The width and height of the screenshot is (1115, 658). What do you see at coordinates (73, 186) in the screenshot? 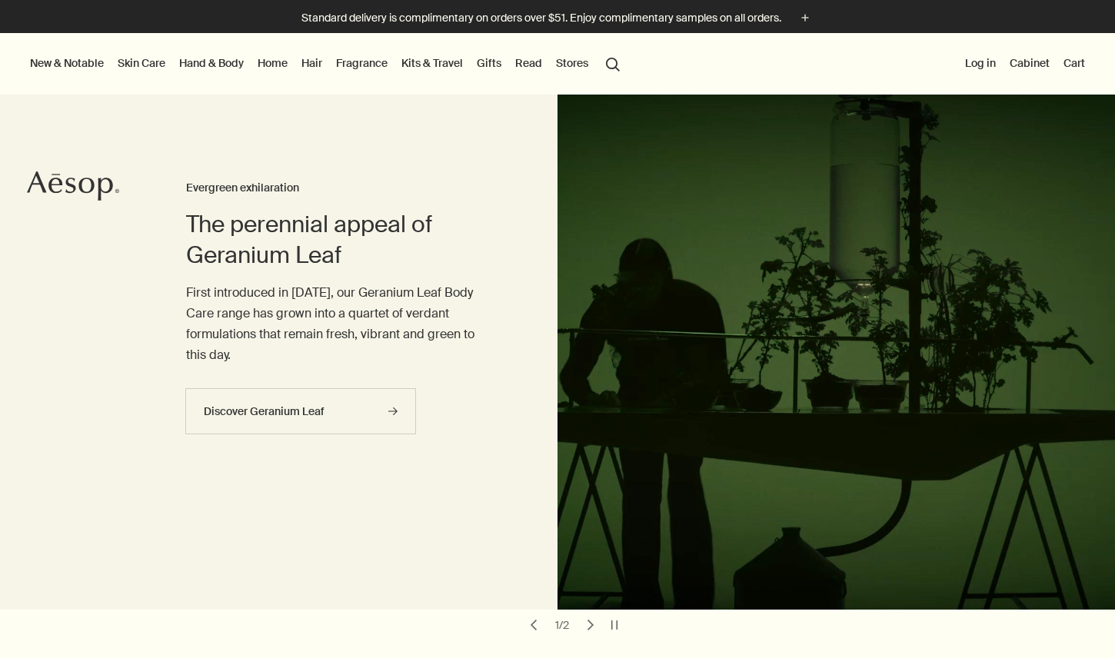
I see `svg: Aesop` at bounding box center [73, 186].